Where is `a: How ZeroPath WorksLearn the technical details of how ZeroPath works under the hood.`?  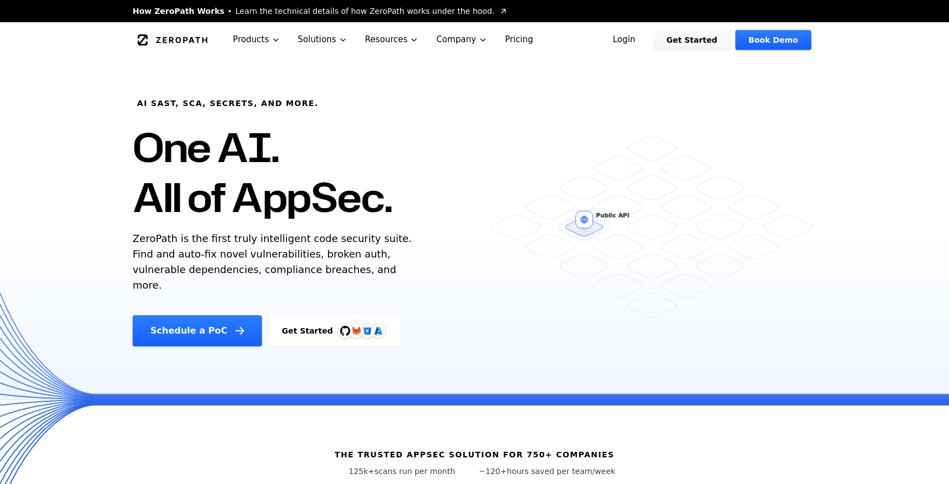
a: How ZeroPath WorksLearn the technical details of how ZeroPath works under the hood. is located at coordinates (320, 11).